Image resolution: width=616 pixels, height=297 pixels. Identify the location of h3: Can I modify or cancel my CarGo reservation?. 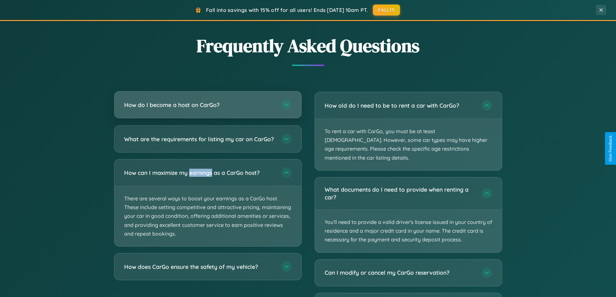
(400, 272).